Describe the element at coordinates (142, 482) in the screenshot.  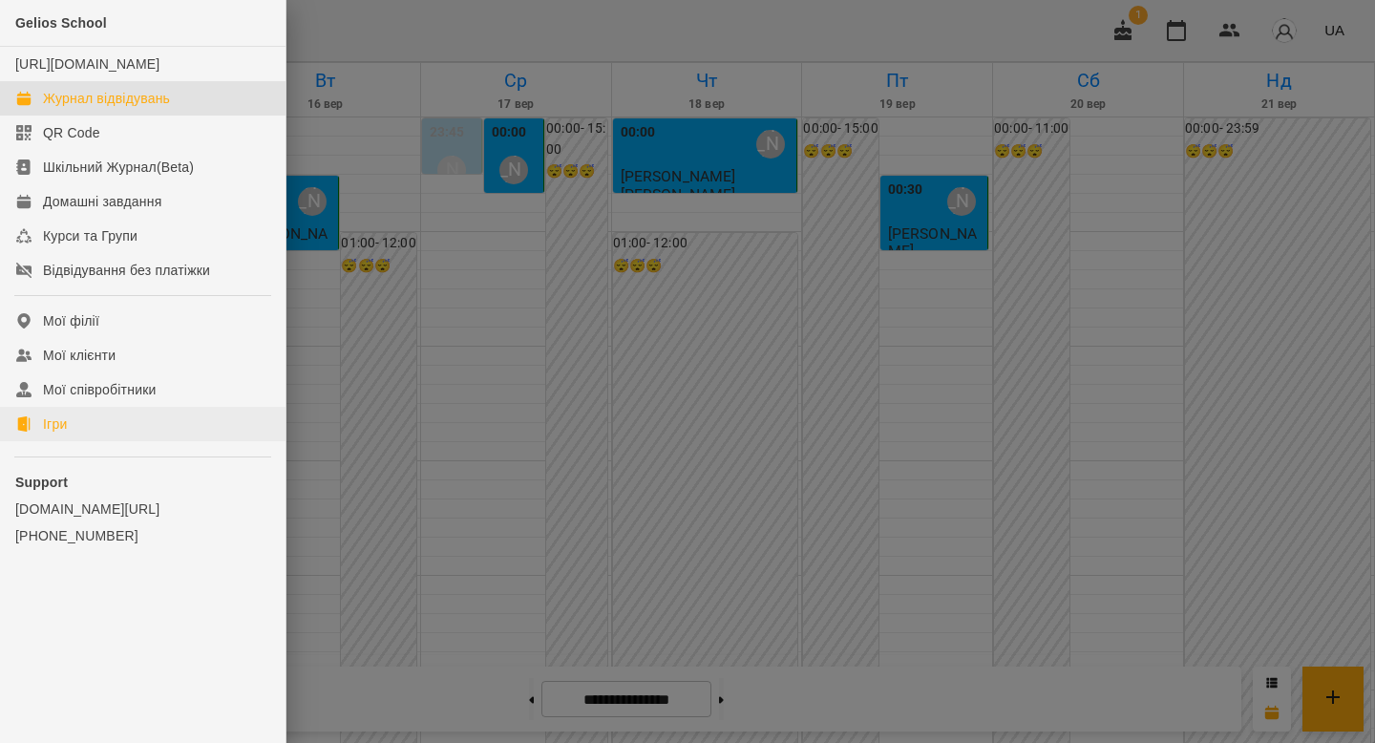
I see `p: Support` at that location.